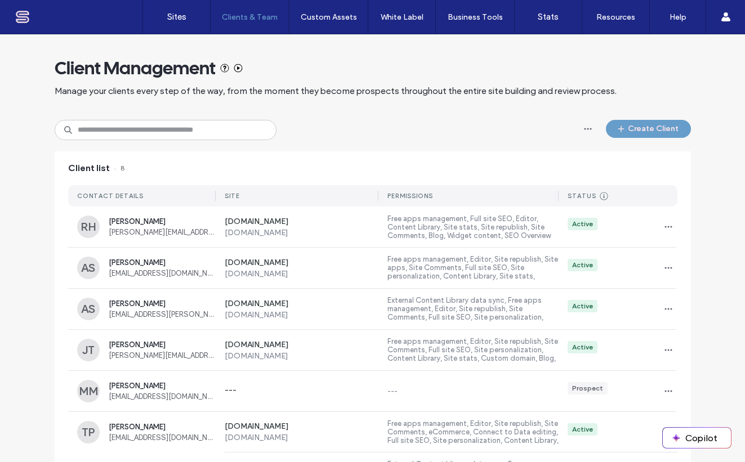 This screenshot has height=462, width=745. What do you see at coordinates (581, 196) in the screenshot?
I see `div: STATUS` at bounding box center [581, 196].